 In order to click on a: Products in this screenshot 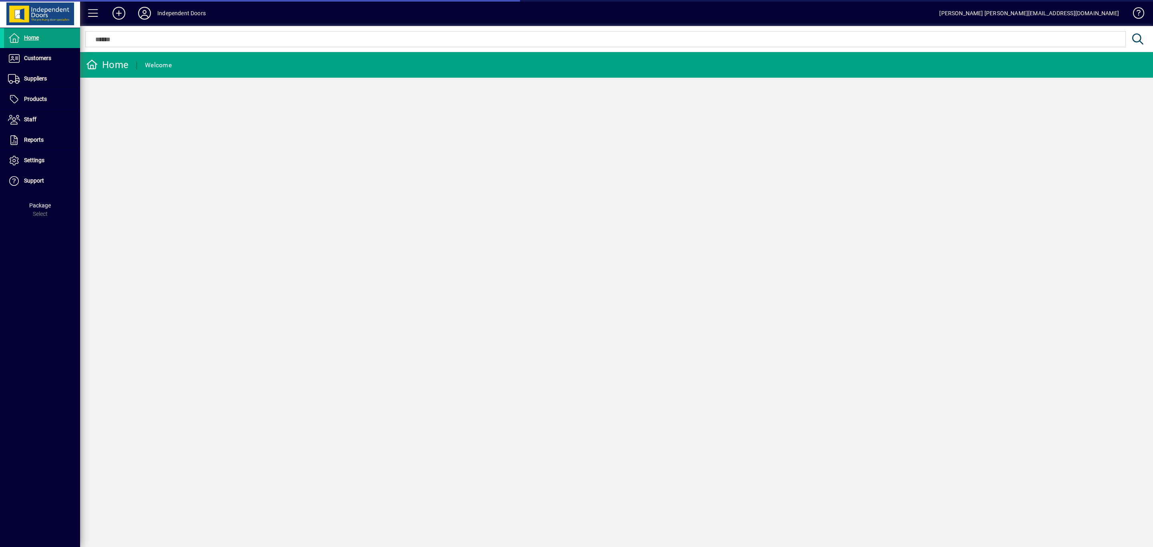, I will do `click(42, 99)`.